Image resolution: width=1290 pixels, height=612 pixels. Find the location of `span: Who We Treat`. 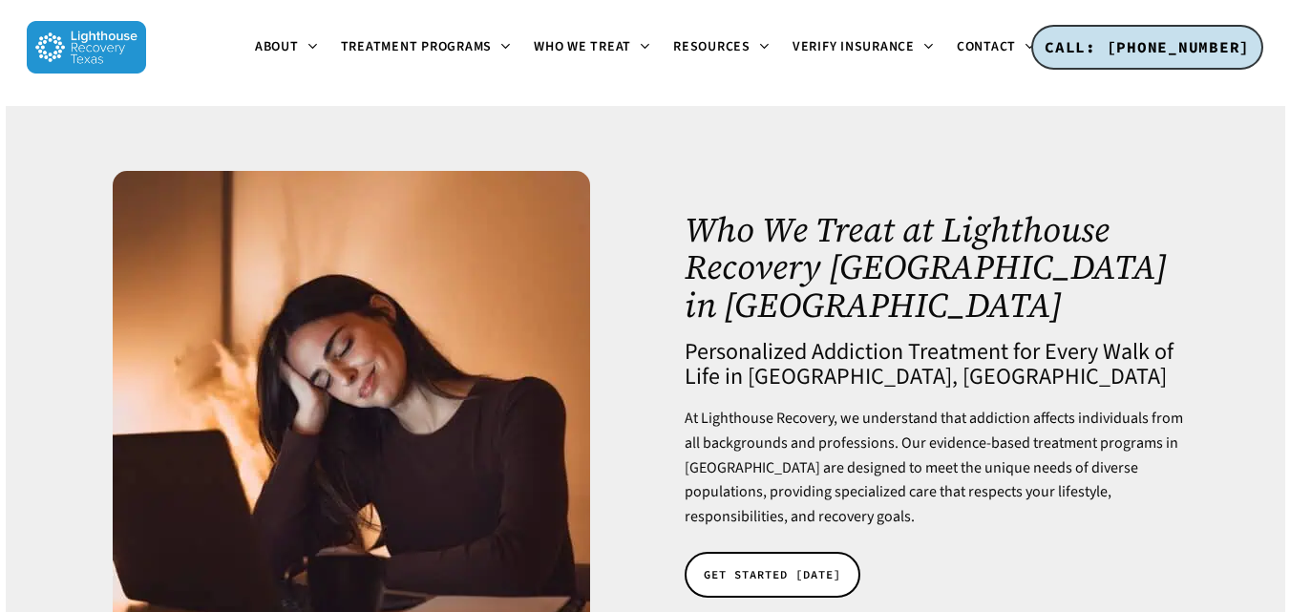

span: Who We Treat is located at coordinates (582, 47).